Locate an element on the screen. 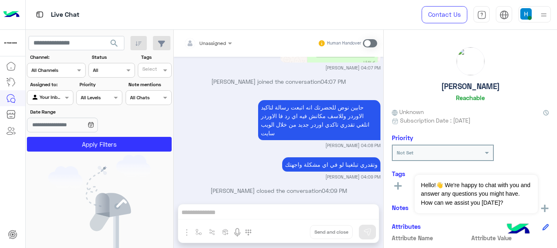 This screenshot has height=248, width=557. label: Channel: is located at coordinates (58, 57).